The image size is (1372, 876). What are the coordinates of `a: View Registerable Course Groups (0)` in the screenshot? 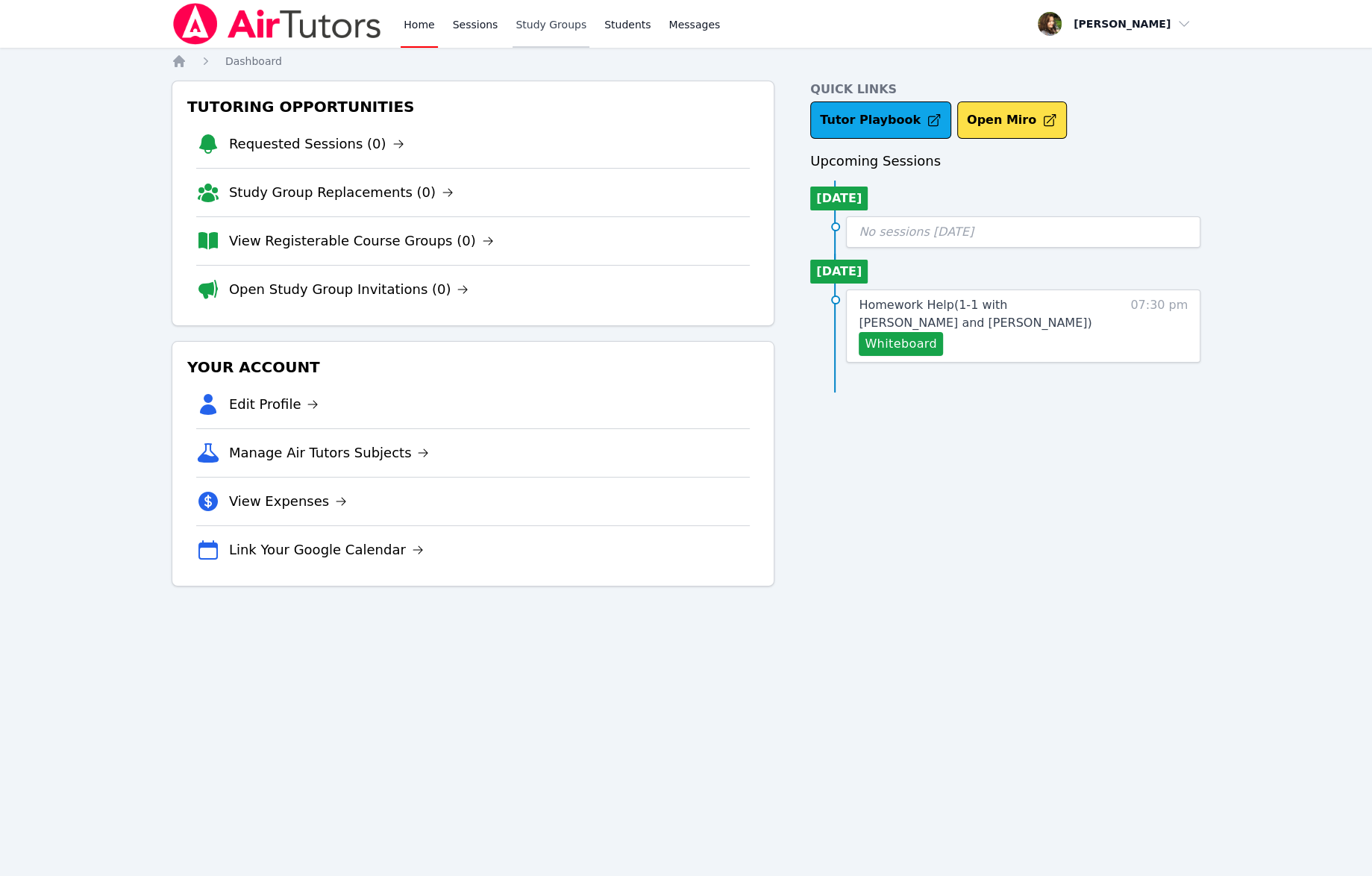 It's located at (361, 241).